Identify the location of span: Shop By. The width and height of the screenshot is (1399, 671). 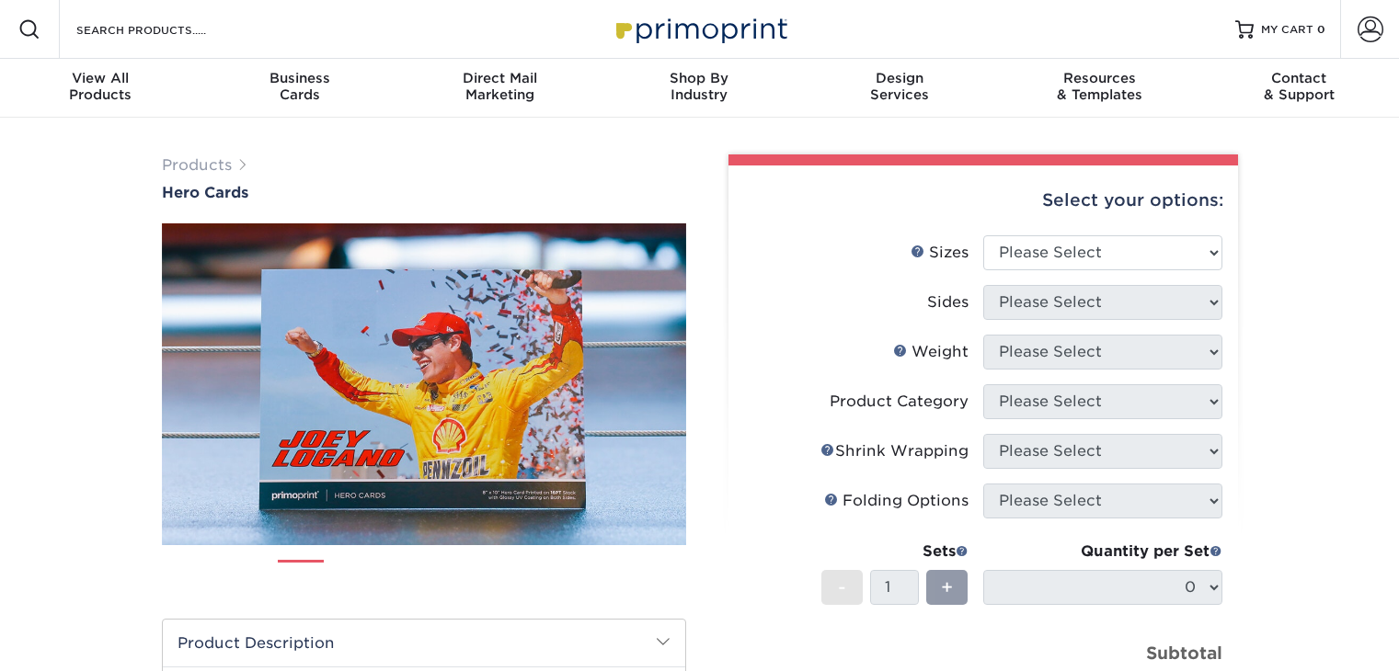
(699, 78).